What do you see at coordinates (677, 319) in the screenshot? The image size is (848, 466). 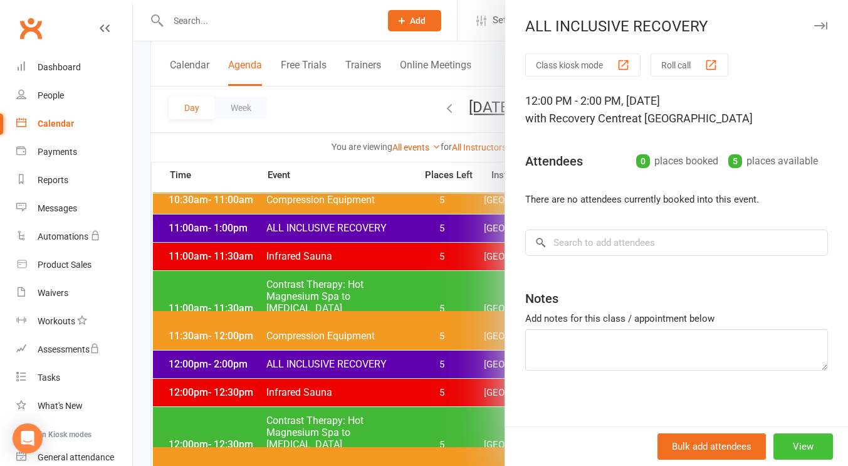 I see `div: Add notes for this class / appointment below` at bounding box center [677, 319].